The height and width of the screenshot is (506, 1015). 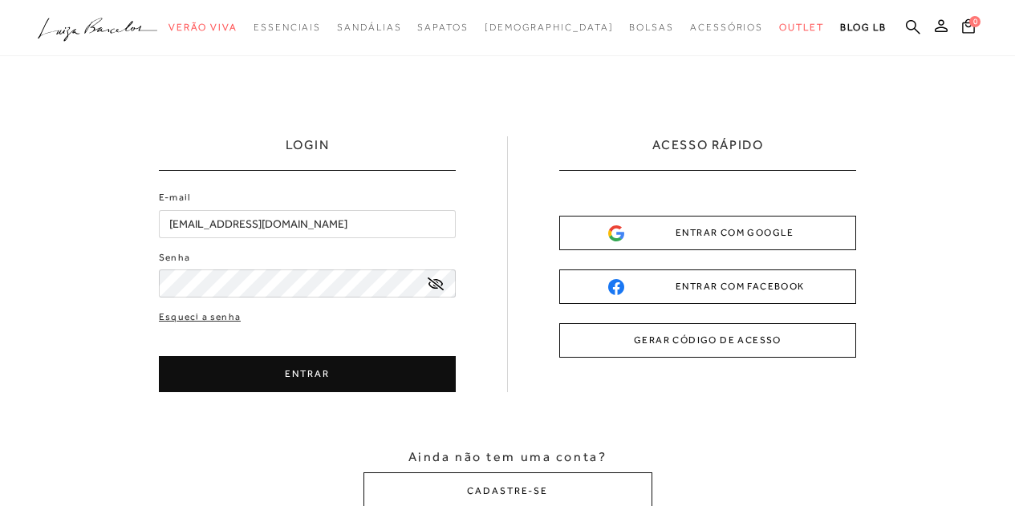 I want to click on a: exibir senha, so click(x=436, y=283).